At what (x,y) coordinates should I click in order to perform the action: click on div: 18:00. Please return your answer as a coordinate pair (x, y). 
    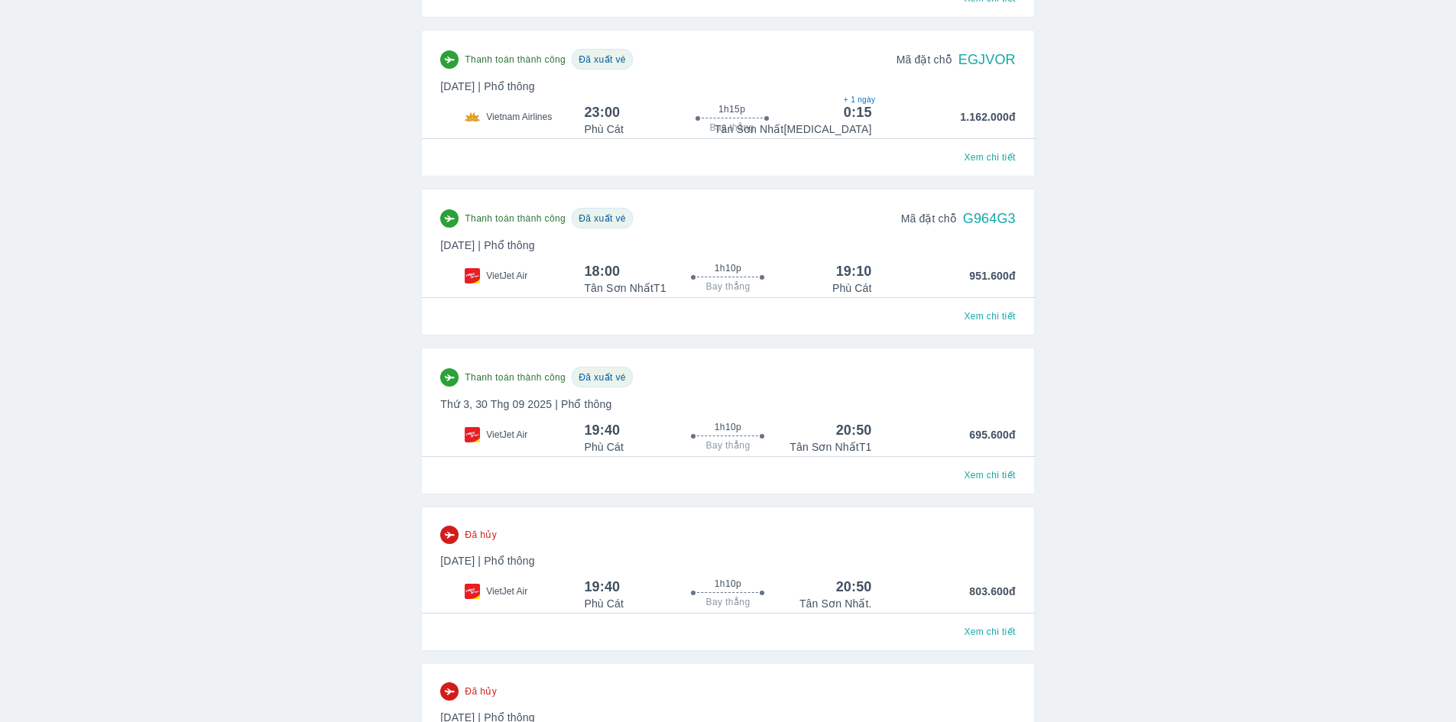
    Looking at the image, I should click on (602, 271).